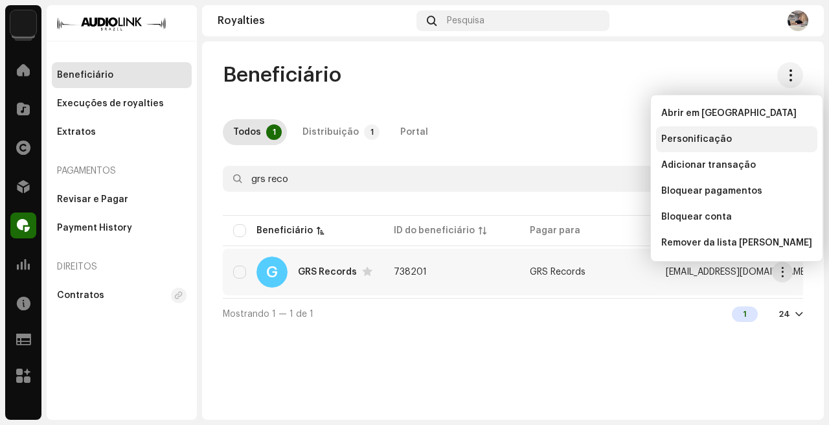  Describe the element at coordinates (122, 75) in the screenshot. I see `re-m-nav-item: Beneficiário` at that location.